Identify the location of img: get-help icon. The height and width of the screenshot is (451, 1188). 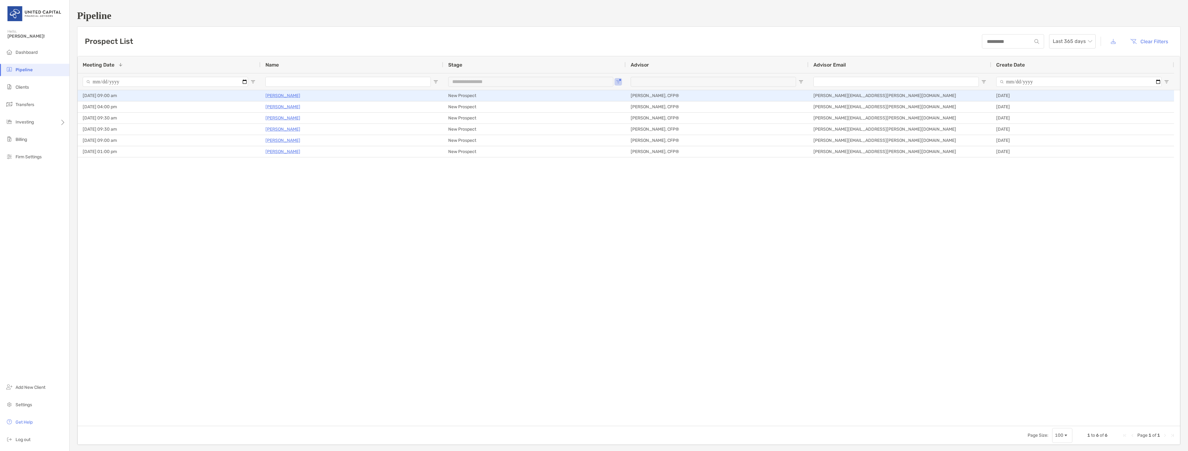
(9, 421).